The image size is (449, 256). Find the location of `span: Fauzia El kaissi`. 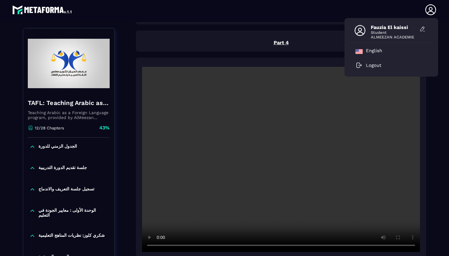

span: Fauzia El kaissi is located at coordinates (393, 27).